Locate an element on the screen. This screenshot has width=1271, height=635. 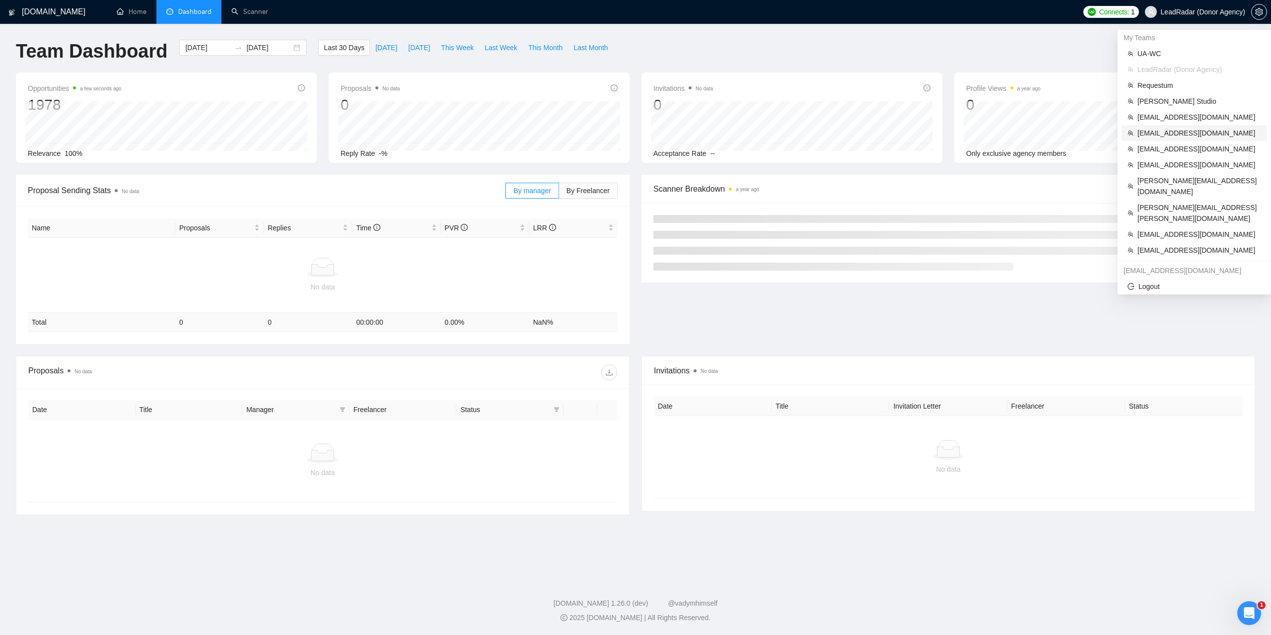
span: LRR is located at coordinates (545, 228).